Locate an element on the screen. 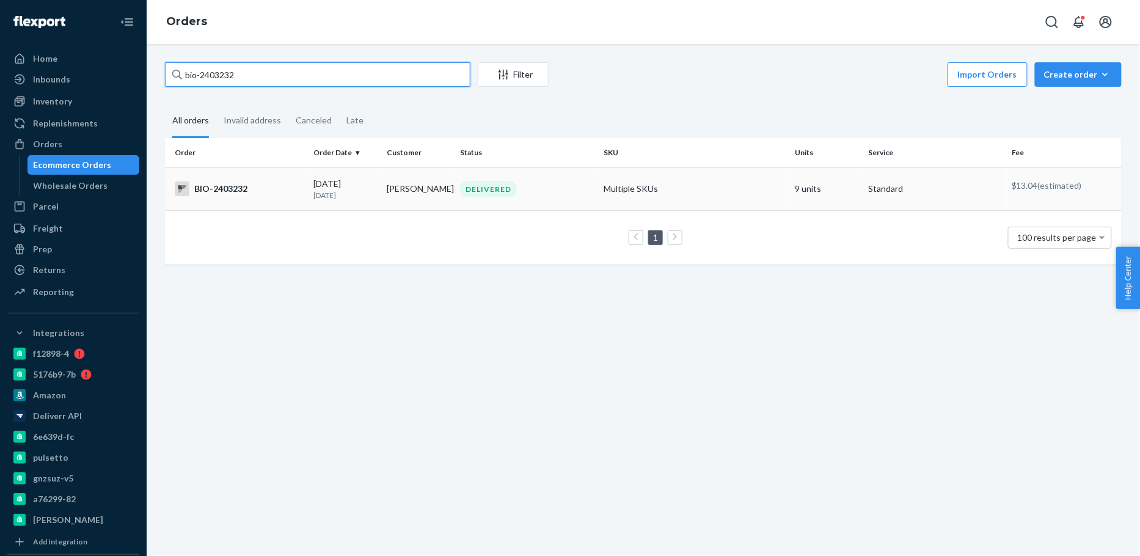  th: Fee is located at coordinates (1064, 153).